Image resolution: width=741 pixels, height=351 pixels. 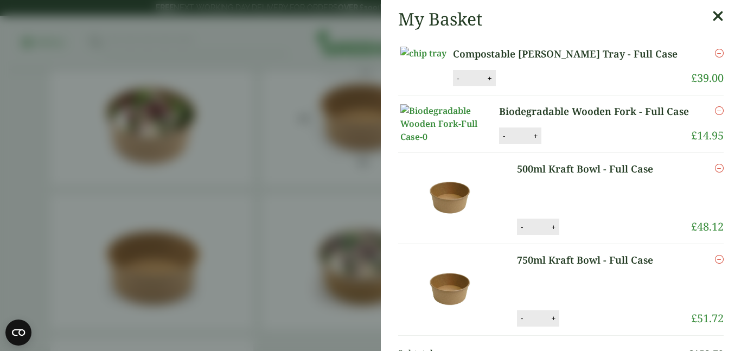 What do you see at coordinates (708, 78) in the screenshot?
I see `bdi: 39.00` at bounding box center [708, 78].